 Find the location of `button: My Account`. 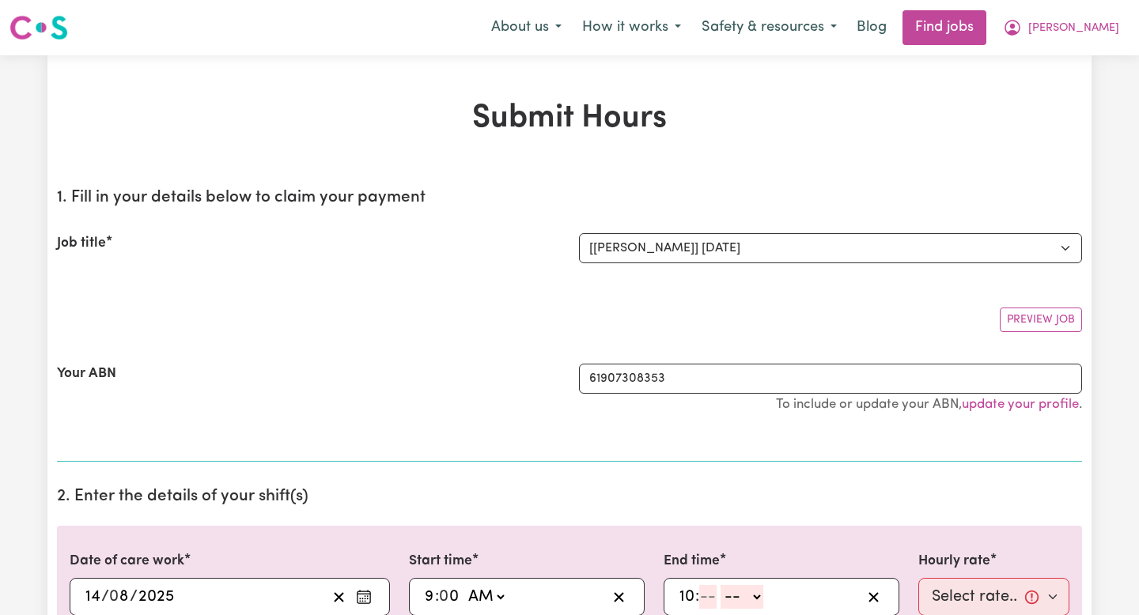

button: My Account is located at coordinates (1061, 28).